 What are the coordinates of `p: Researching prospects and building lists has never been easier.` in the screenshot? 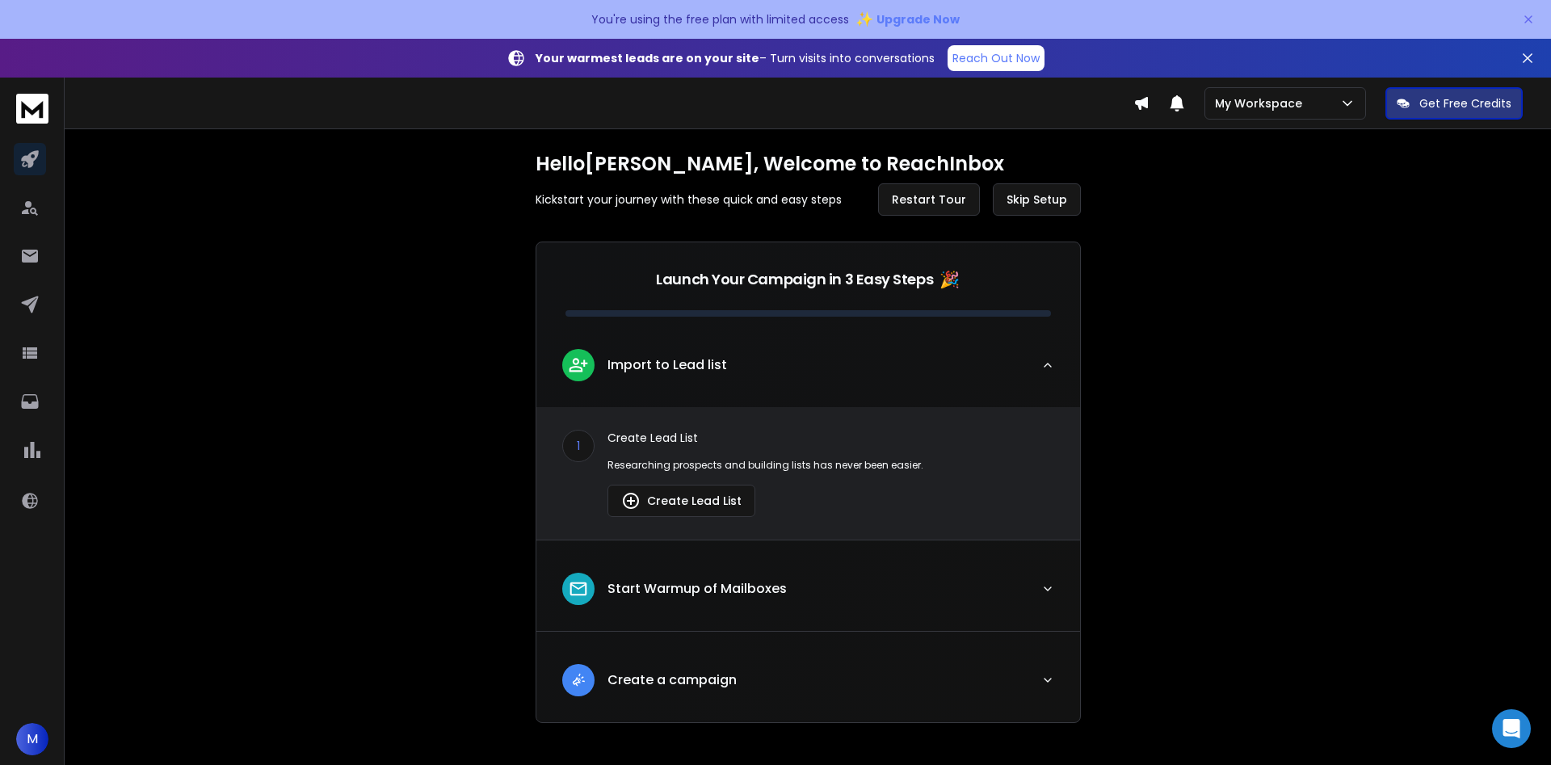 It's located at (830, 465).